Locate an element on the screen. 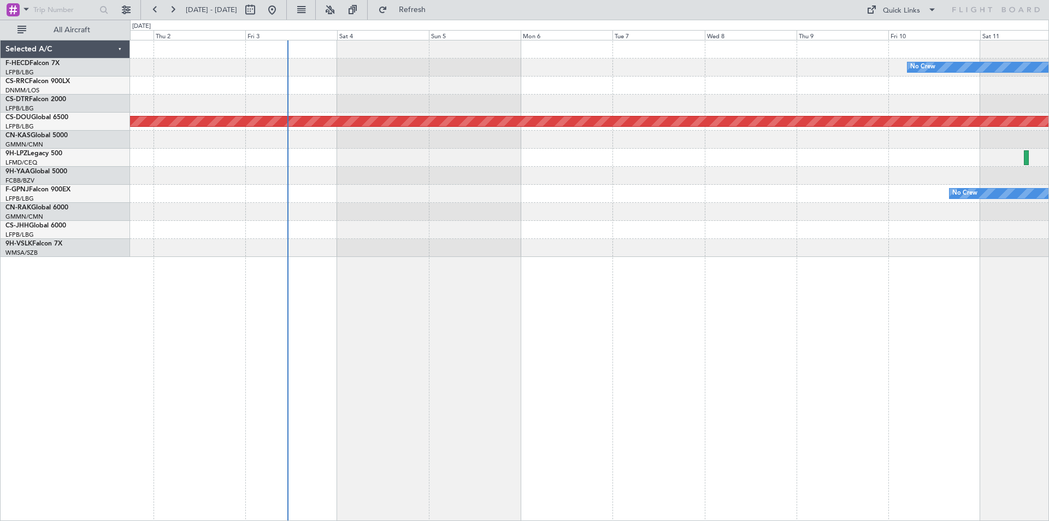  span: CS-DTR is located at coordinates (17, 99).